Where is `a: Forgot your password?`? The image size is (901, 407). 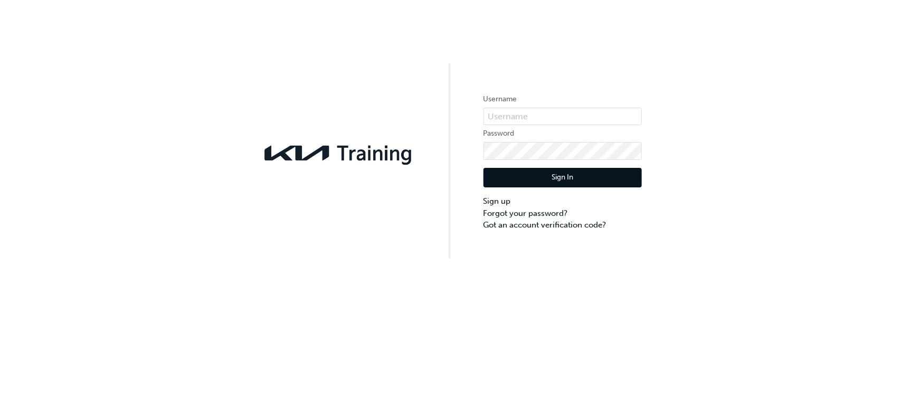
a: Forgot your password? is located at coordinates (562, 213).